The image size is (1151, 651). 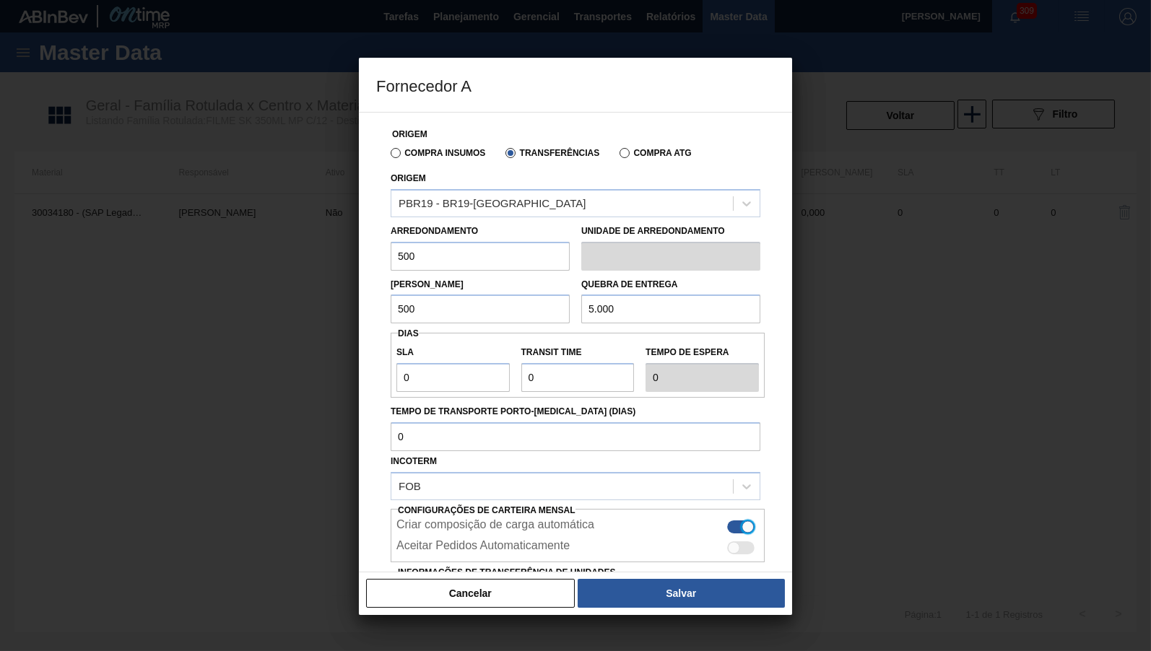 What do you see at coordinates (702, 352) in the screenshot?
I see `label: Tempo de espera` at bounding box center [702, 352].